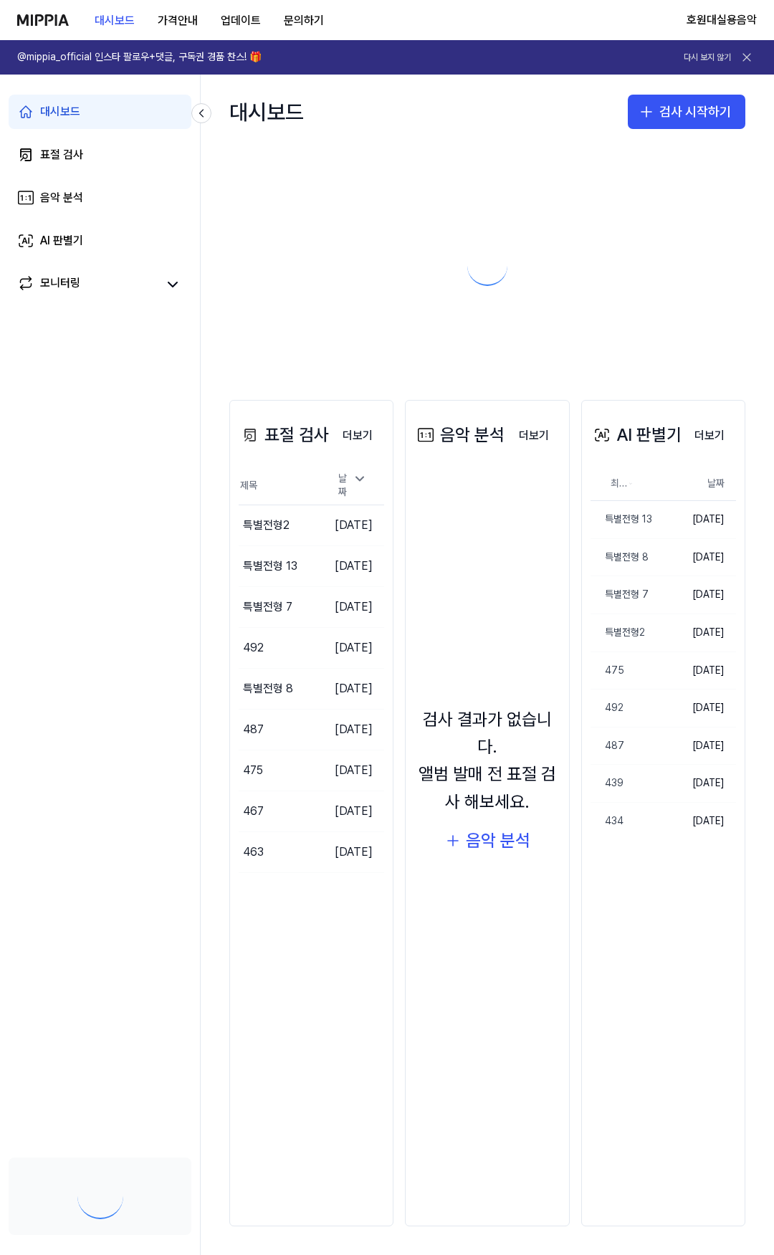 This screenshot has width=774, height=1255. What do you see at coordinates (100, 155) in the screenshot?
I see `a: 표절 검사` at bounding box center [100, 155].